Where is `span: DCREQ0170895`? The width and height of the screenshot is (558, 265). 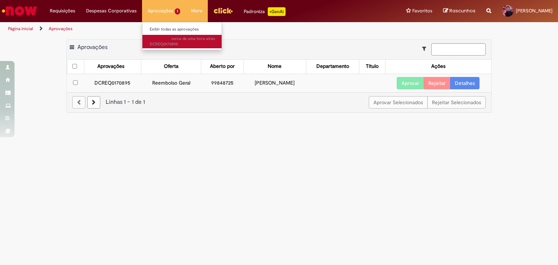
span: DCREQ0170895 is located at coordinates (183, 41).